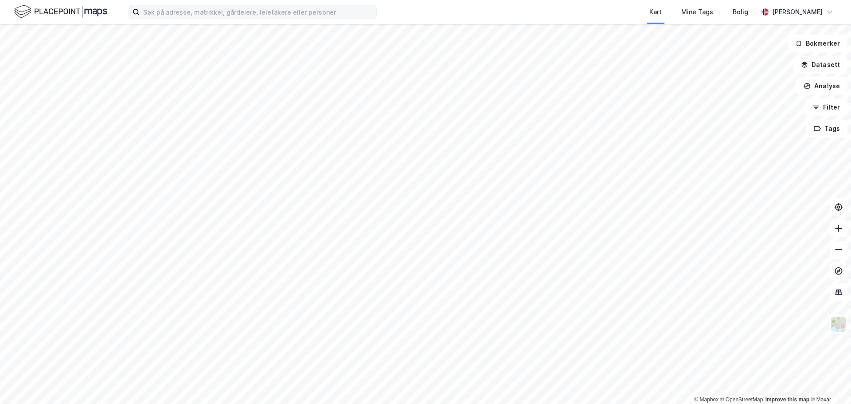 Image resolution: width=851 pixels, height=404 pixels. I want to click on div: Chat Widget, so click(828, 382).